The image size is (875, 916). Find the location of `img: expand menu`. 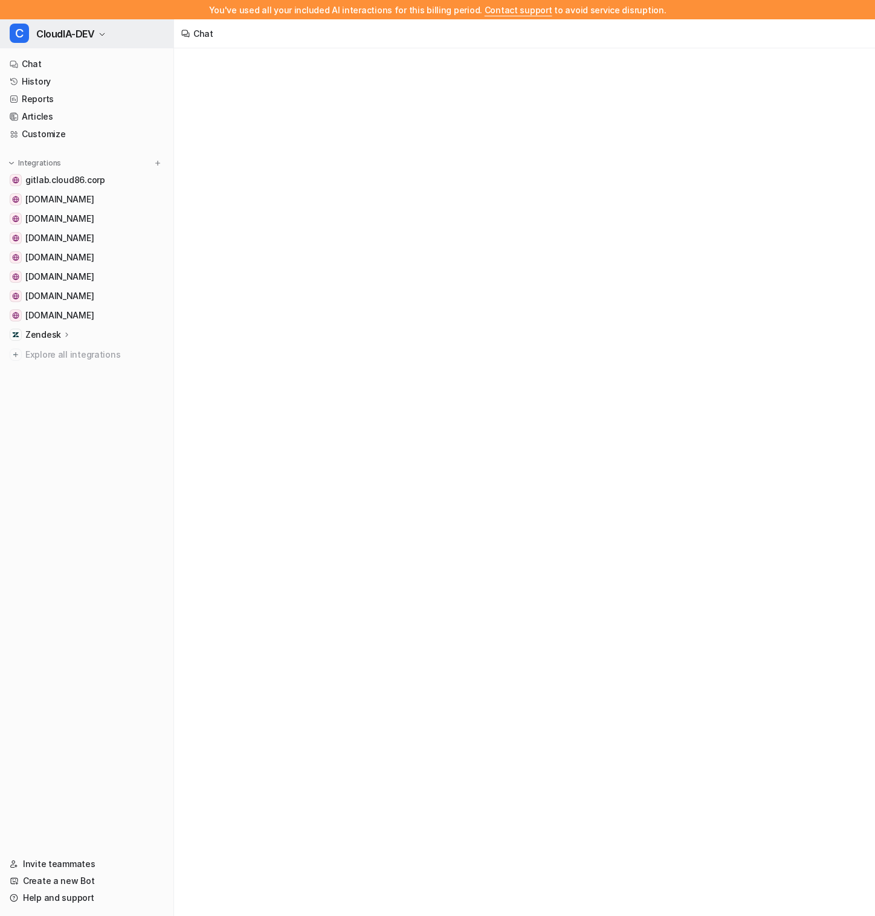

img: expand menu is located at coordinates (11, 163).